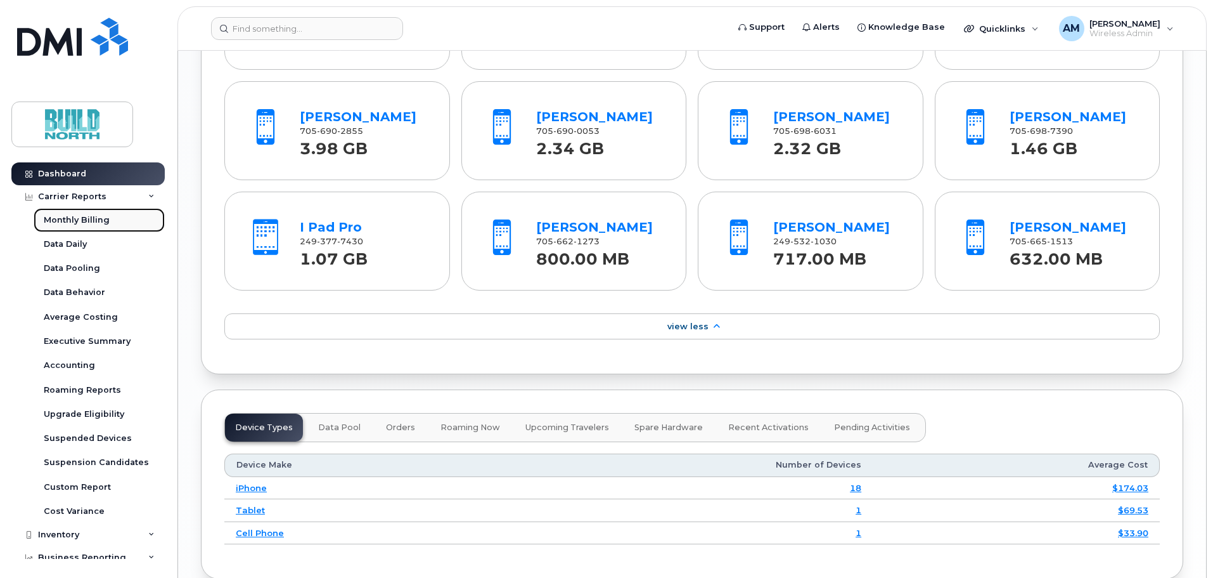  I want to click on span: Upcoming Travelers, so click(567, 427).